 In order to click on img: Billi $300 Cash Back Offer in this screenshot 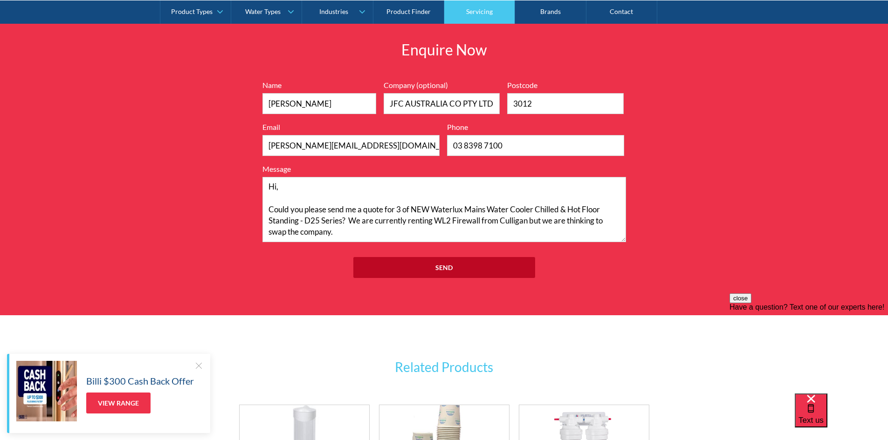, I will do `click(47, 391)`.